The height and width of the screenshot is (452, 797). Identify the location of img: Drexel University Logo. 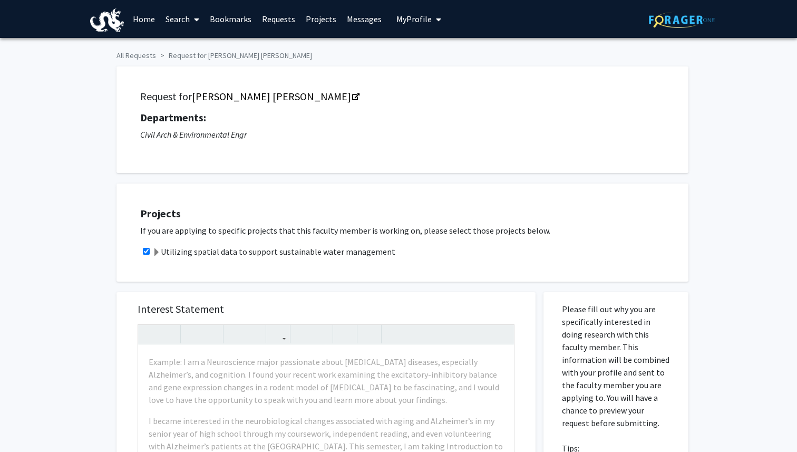
(107, 20).